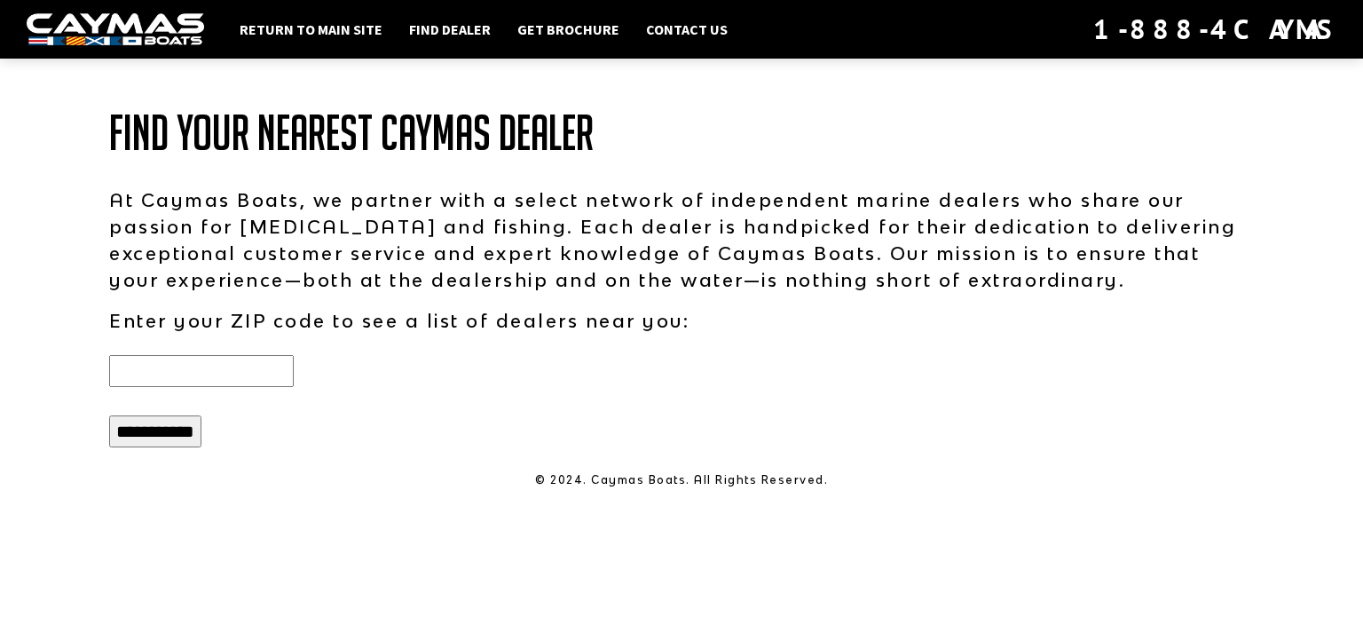 This screenshot has height=617, width=1363. Describe the element at coordinates (1215, 29) in the screenshot. I see `div: 1-888-4CAYMAS` at that location.